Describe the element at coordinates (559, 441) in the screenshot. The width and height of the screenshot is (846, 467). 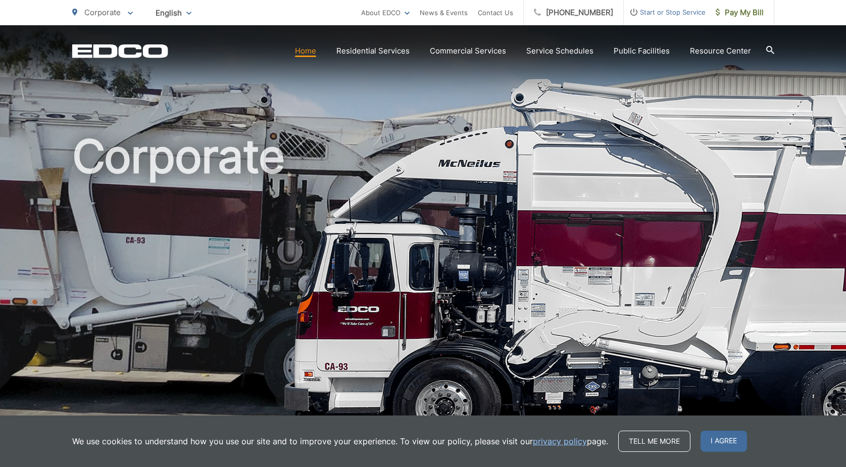
I see `a: privacy policy` at that location.